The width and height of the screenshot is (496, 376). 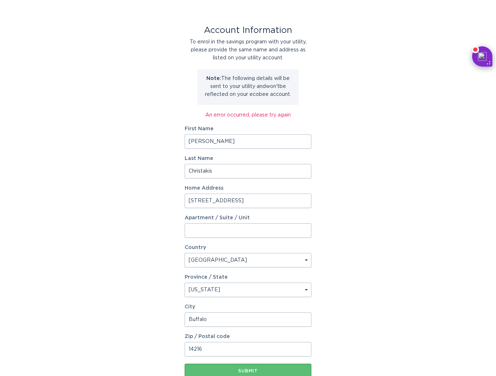 I want to click on div: Account Information, so click(x=248, y=30).